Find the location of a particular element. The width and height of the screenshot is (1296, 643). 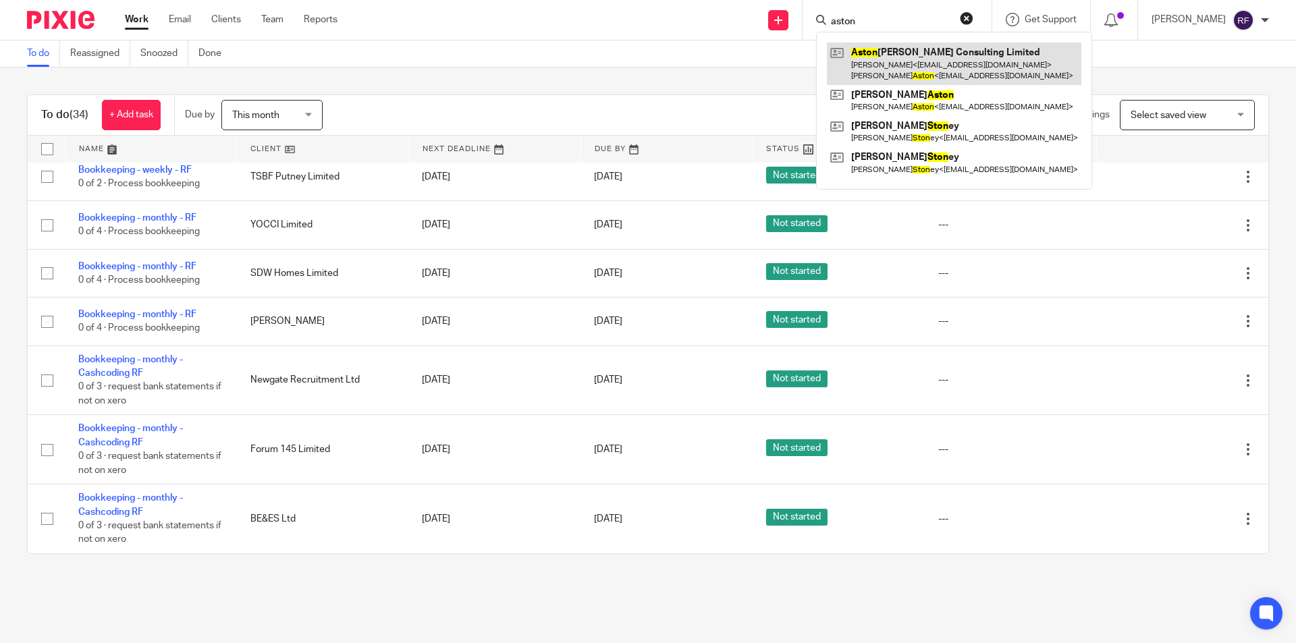

td: TSBF Putney Limited is located at coordinates (323, 176).